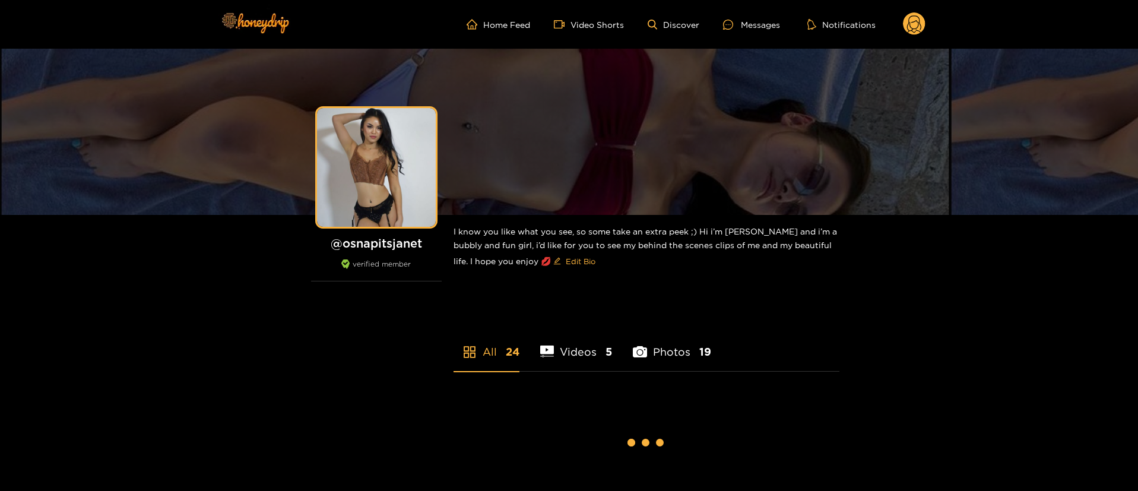  What do you see at coordinates (673, 24) in the screenshot?
I see `a: Discover` at bounding box center [673, 24].